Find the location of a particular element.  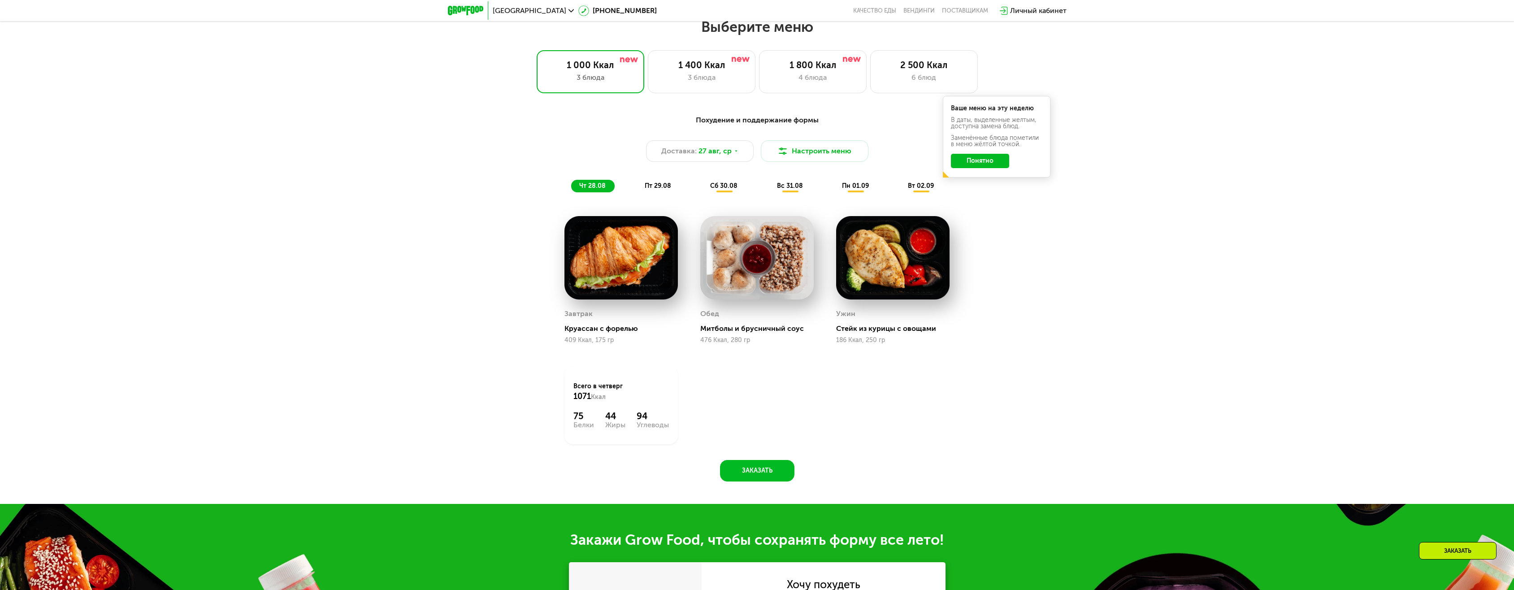

span: вс 31.08 is located at coordinates (790, 186).